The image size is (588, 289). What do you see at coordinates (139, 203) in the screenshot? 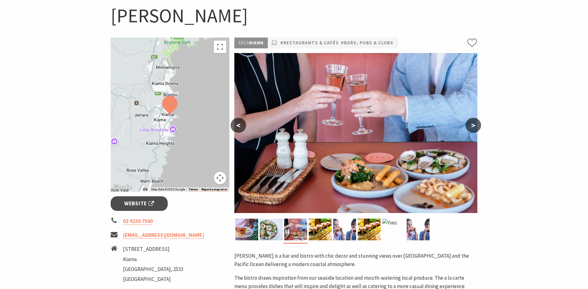
I see `span: Website` at bounding box center [139, 203].